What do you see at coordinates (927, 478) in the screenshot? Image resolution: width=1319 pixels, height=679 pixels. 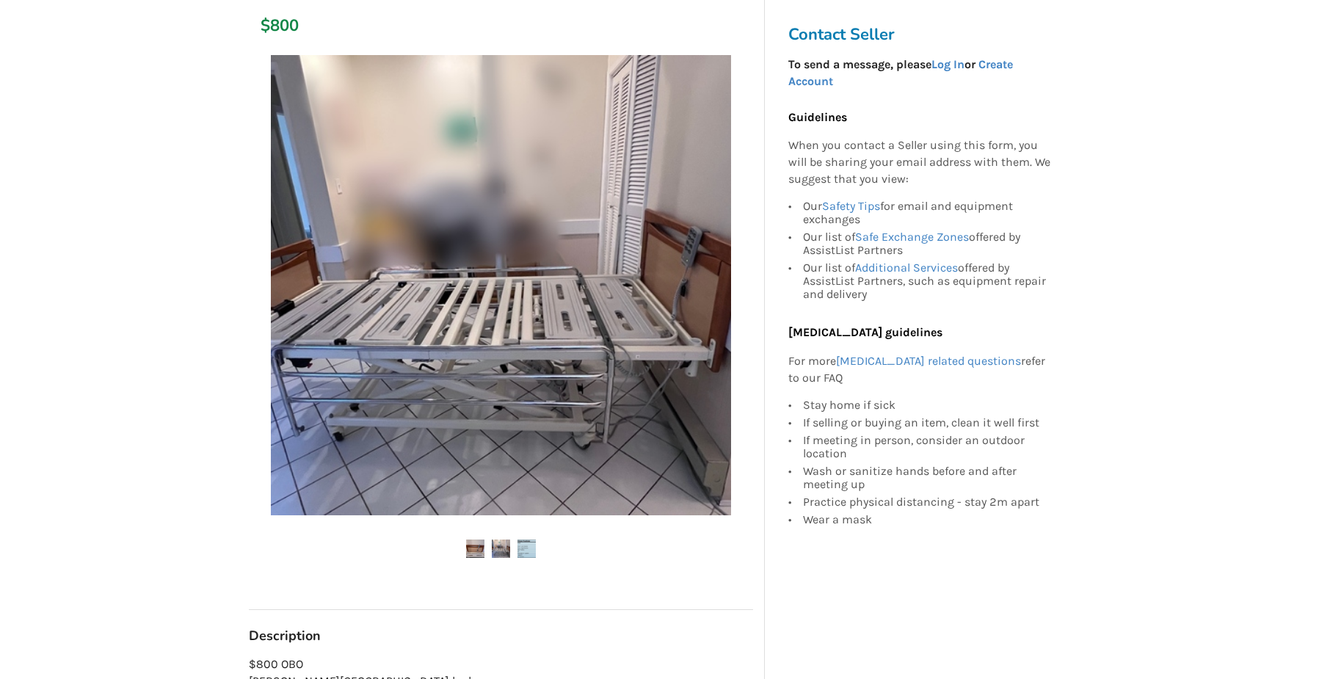 I see `div: Wash or sanitize hands before and after meeting up` at bounding box center [927, 478].